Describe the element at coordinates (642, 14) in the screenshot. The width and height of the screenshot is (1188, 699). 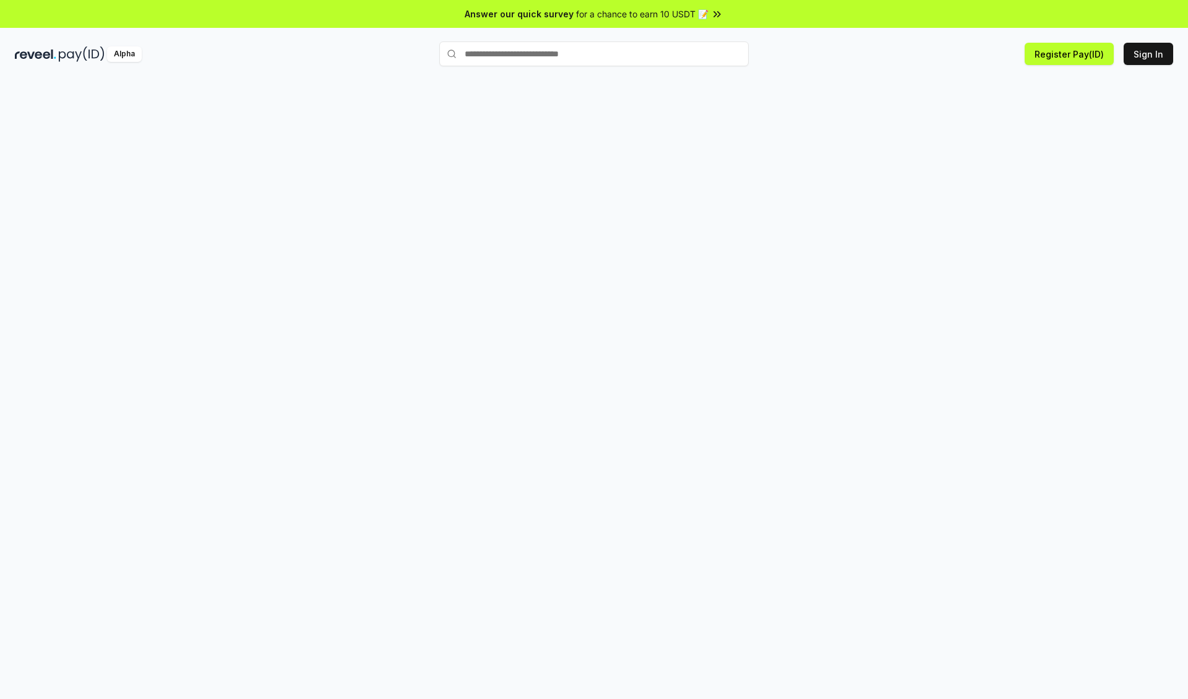
I see `span: for a chance to earn 10 USDT 📝` at that location.